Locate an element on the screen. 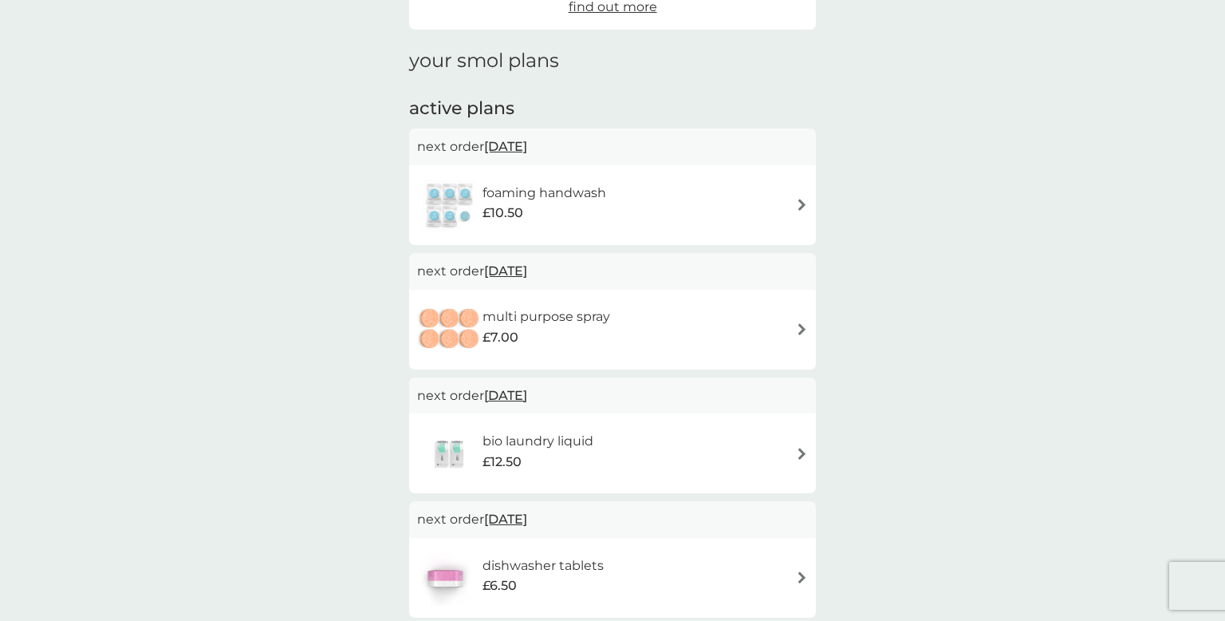 The width and height of the screenshot is (1225, 621). h1: your smol plans is located at coordinates (613, 61).